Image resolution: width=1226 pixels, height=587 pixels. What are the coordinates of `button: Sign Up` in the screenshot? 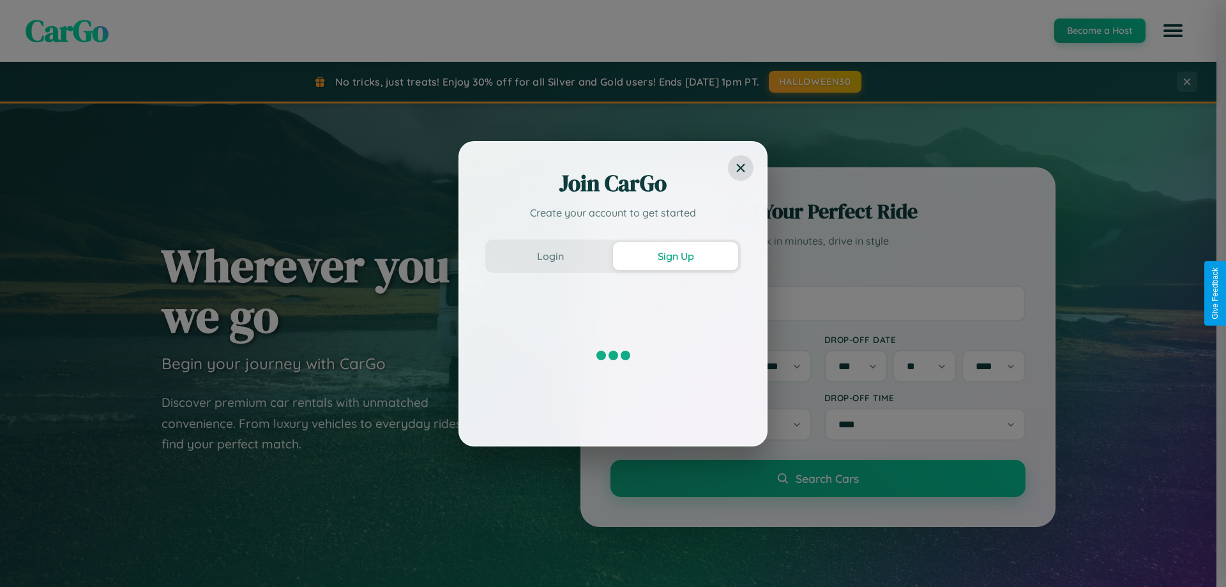 It's located at (676, 256).